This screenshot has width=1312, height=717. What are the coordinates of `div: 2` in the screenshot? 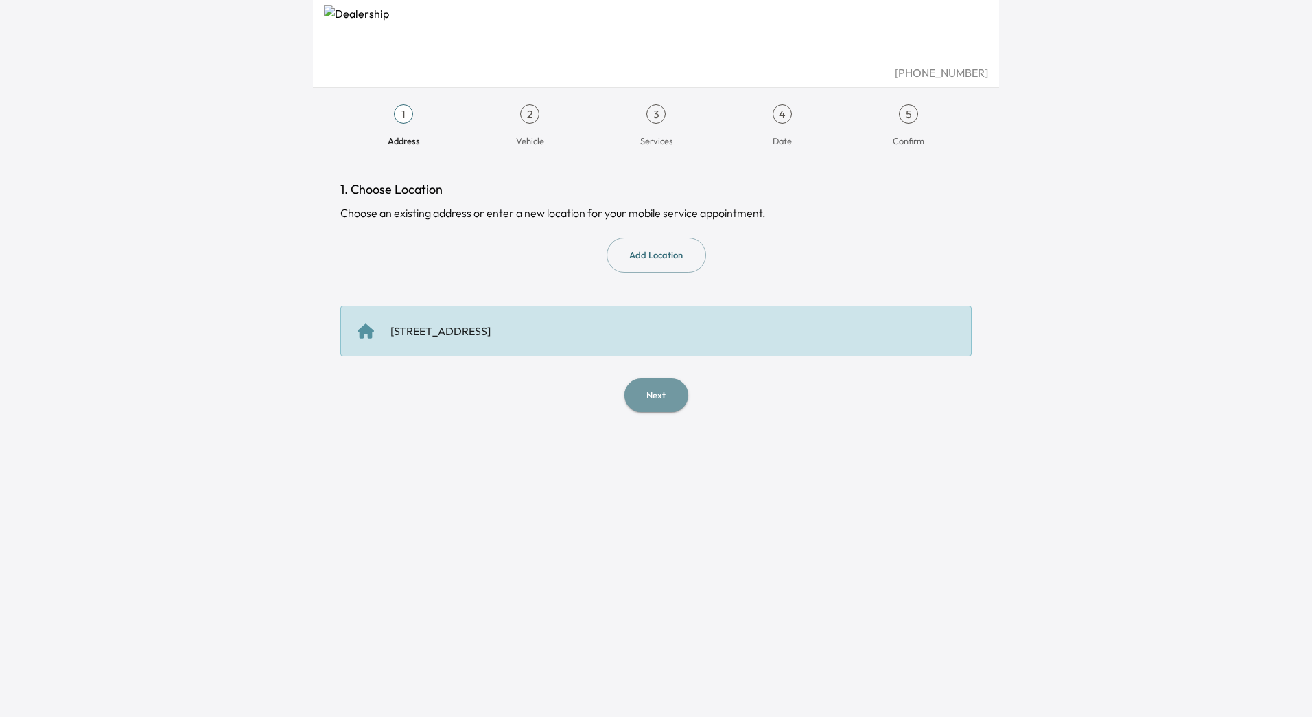 It's located at (530, 114).